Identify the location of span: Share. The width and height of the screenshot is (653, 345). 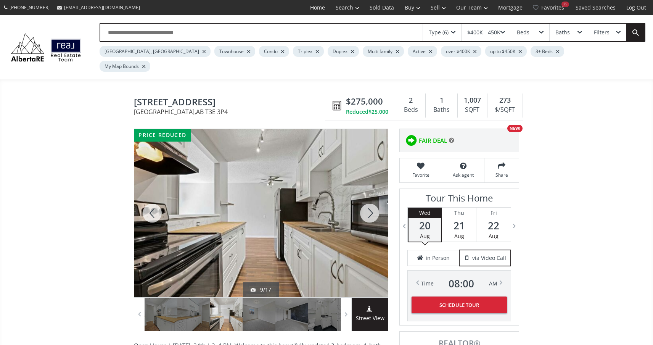
(501, 175).